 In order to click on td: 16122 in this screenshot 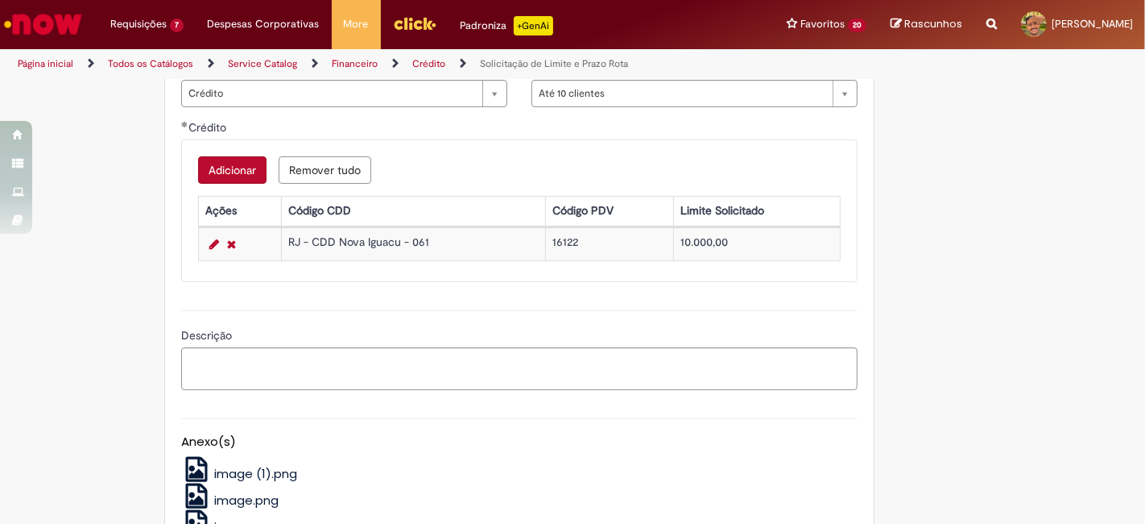, I will do `click(609, 243)`.